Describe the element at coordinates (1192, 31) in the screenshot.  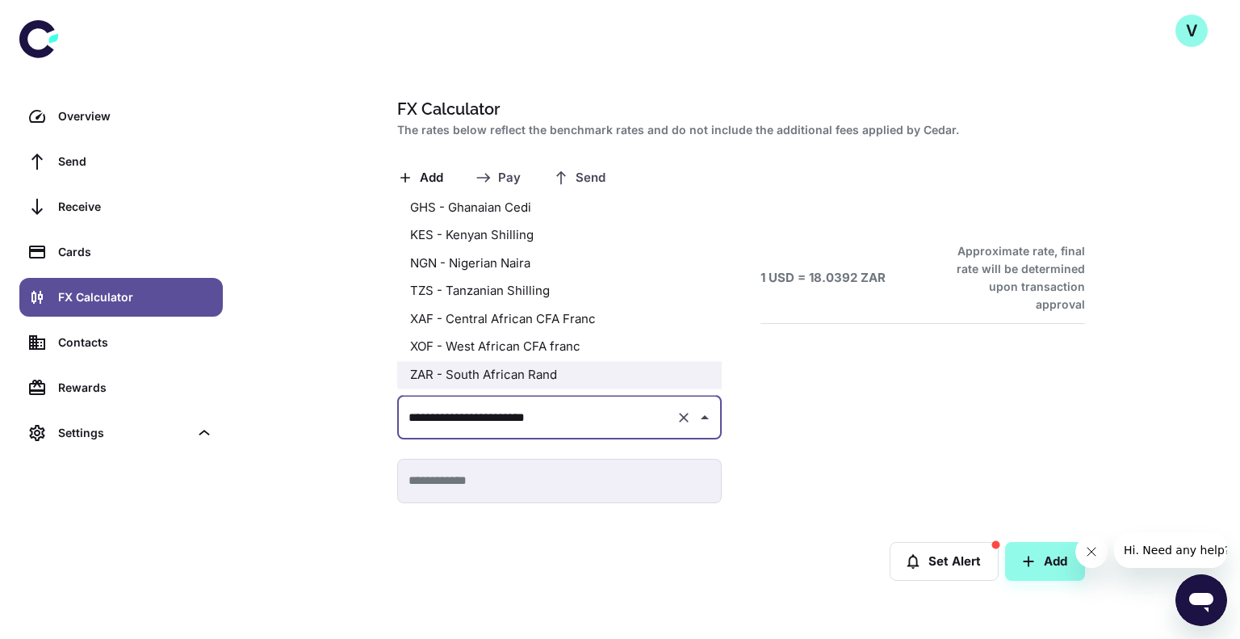
I see `button: V` at that location.